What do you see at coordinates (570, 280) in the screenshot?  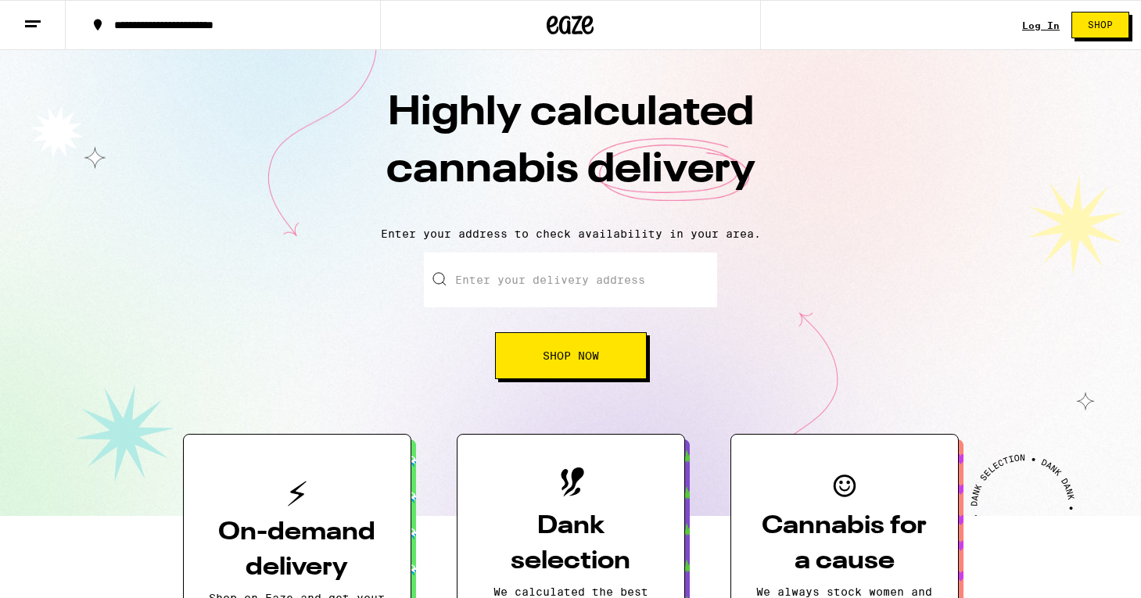 I see `input: Enter your delivery address` at bounding box center [570, 280].